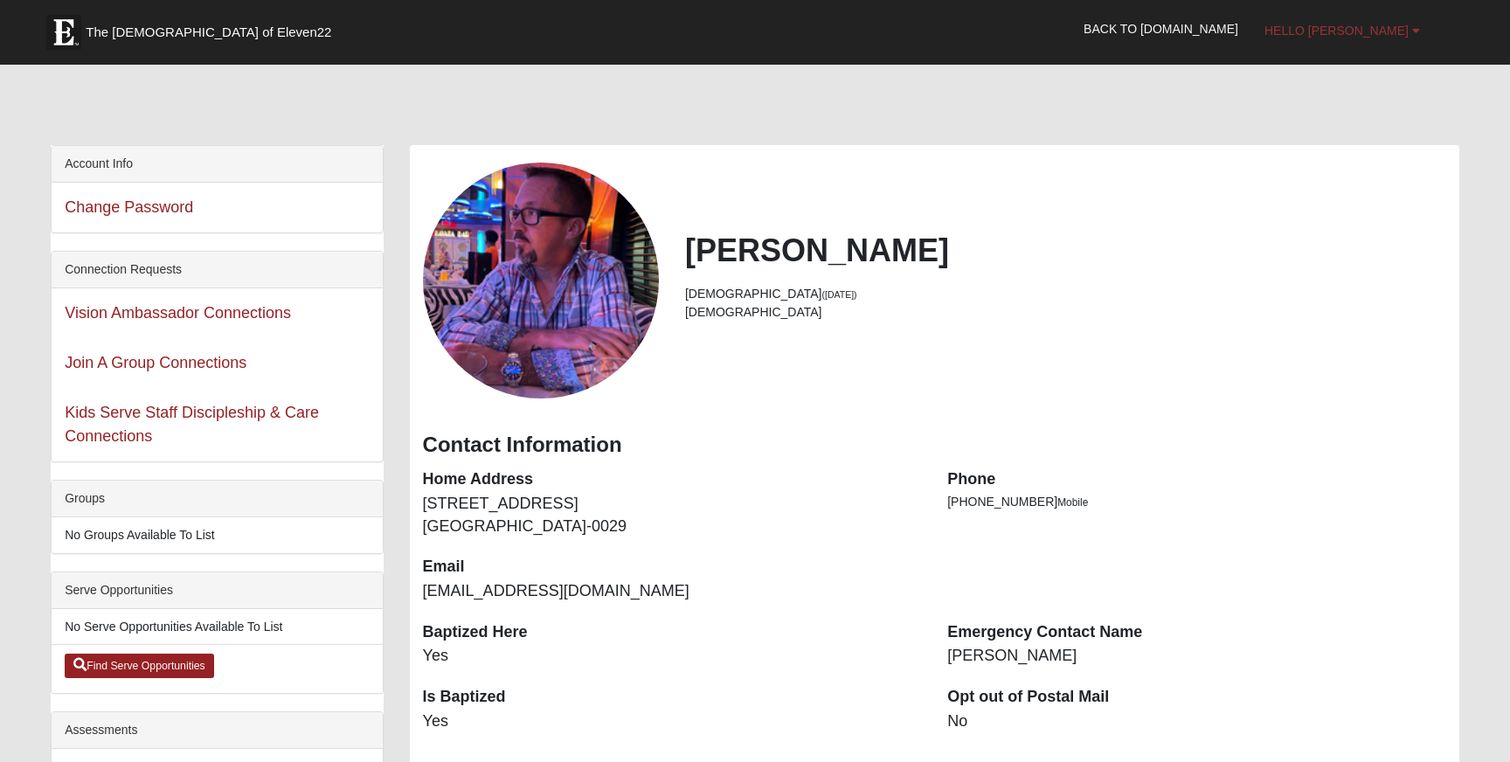  Describe the element at coordinates (217, 535) in the screenshot. I see `li: No Groups Available To List` at that location.